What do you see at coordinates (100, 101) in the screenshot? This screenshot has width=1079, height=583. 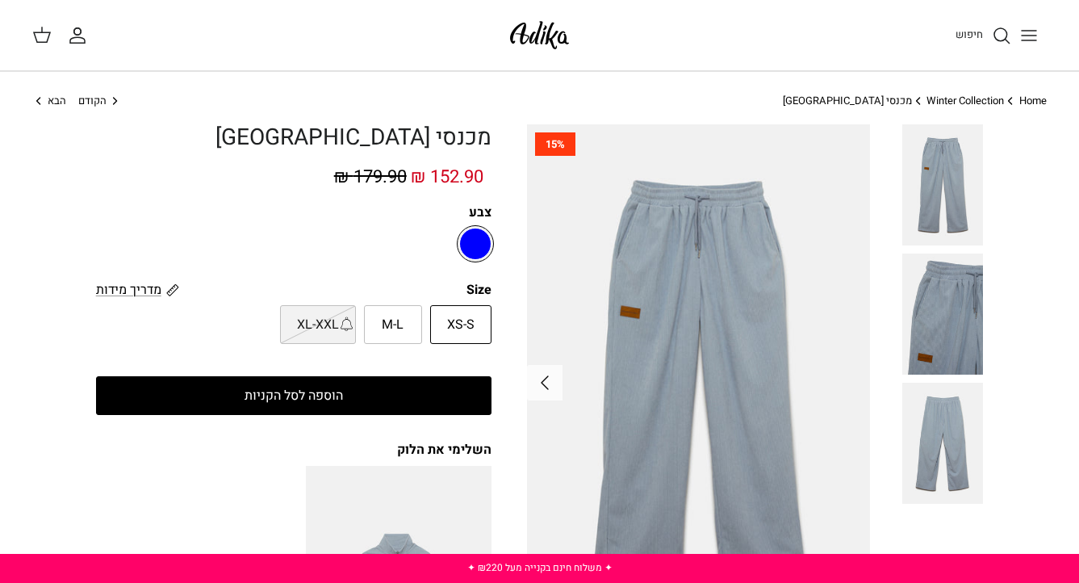 I see `a: הקודם` at bounding box center [100, 101].